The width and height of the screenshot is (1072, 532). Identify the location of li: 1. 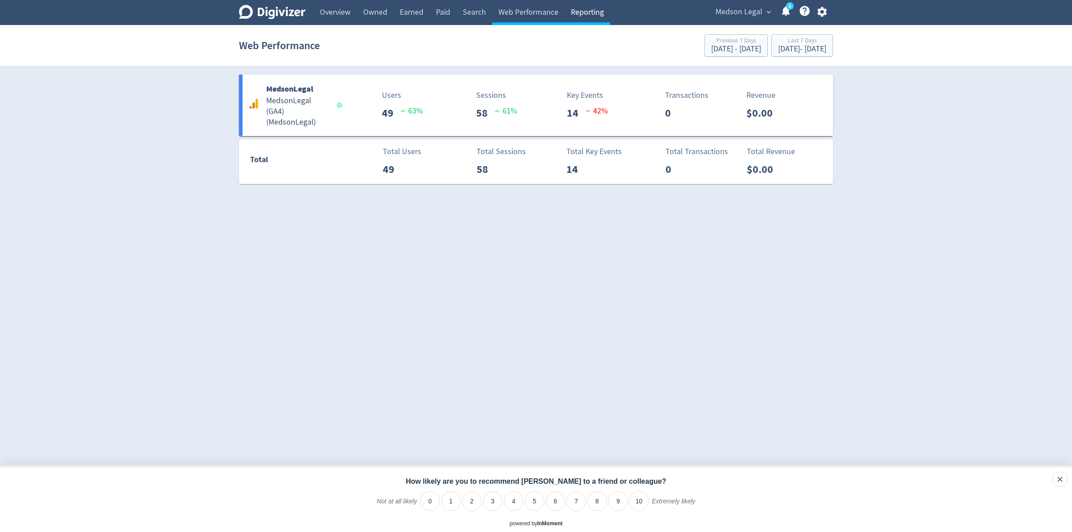
(451, 501).